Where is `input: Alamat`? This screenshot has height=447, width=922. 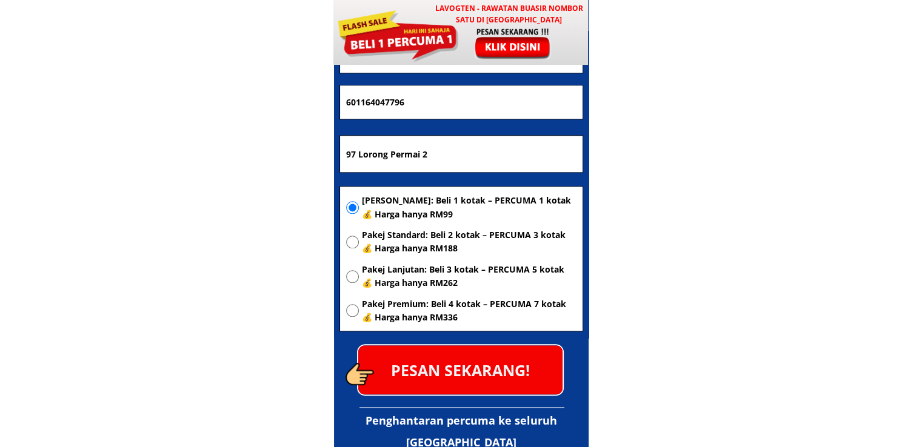
input: Alamat is located at coordinates (461, 154).